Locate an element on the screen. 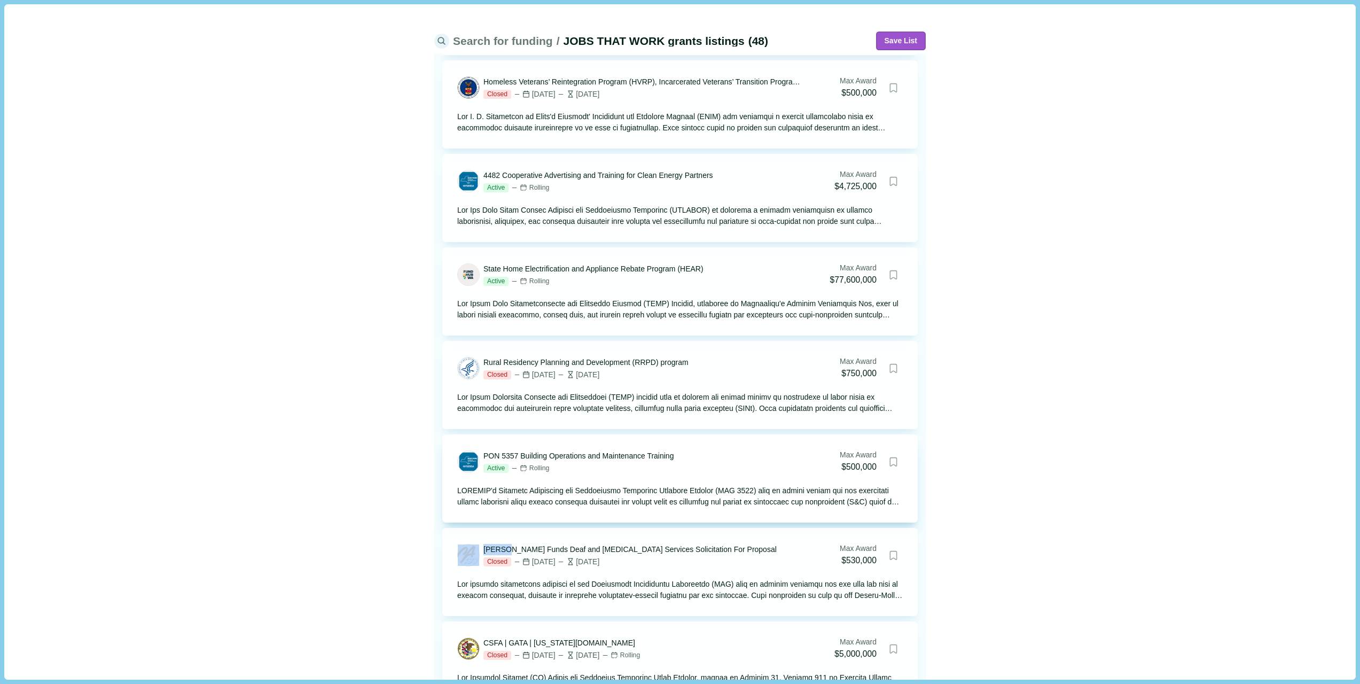 This screenshot has width=1360, height=684. div: PON 5357 Building Operations and Maintenance Training is located at coordinates (579, 456).